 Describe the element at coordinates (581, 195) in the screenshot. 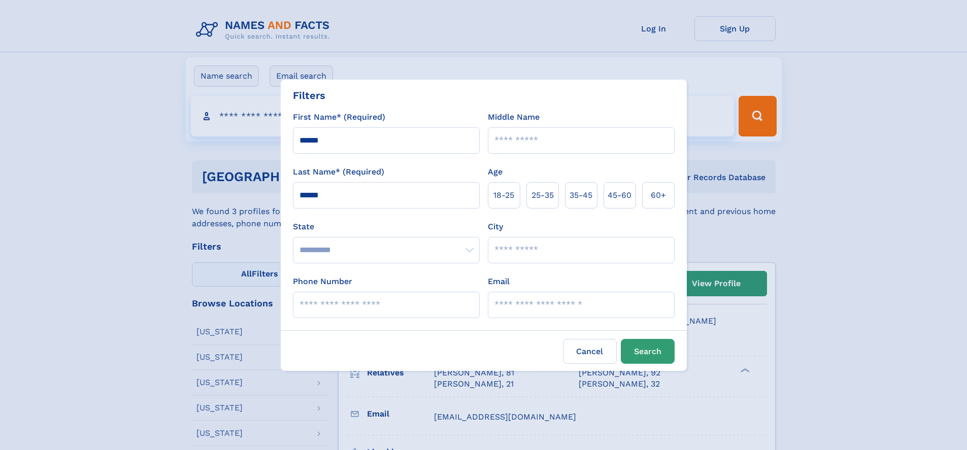

I see `span: 35‑45` at that location.